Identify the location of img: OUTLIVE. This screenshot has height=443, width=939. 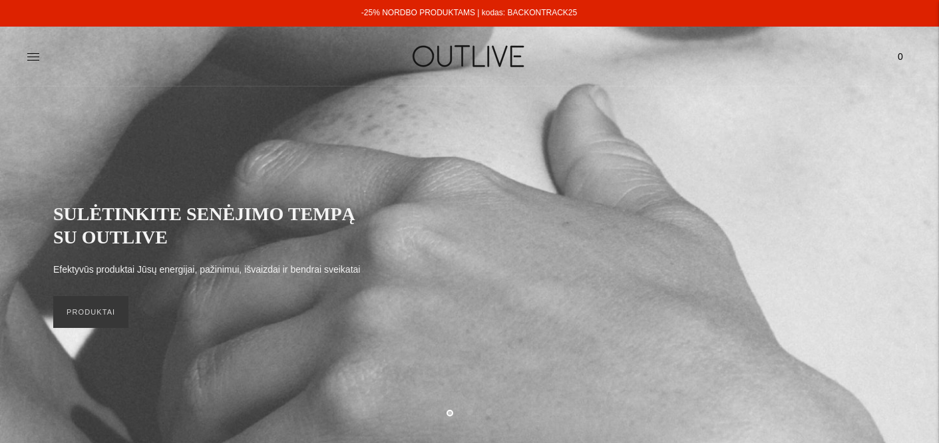
(470, 56).